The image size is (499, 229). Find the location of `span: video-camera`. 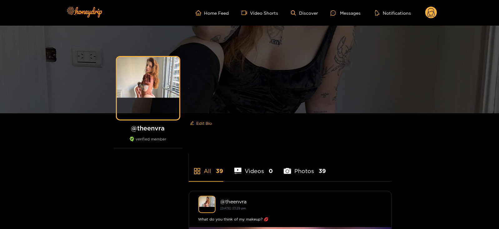

span: video-camera is located at coordinates (246, 13).